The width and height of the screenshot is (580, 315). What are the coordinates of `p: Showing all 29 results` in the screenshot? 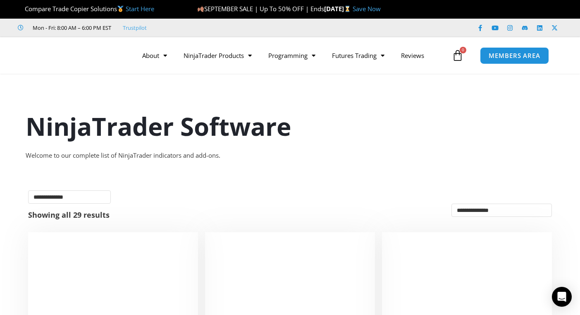 It's located at (69, 215).